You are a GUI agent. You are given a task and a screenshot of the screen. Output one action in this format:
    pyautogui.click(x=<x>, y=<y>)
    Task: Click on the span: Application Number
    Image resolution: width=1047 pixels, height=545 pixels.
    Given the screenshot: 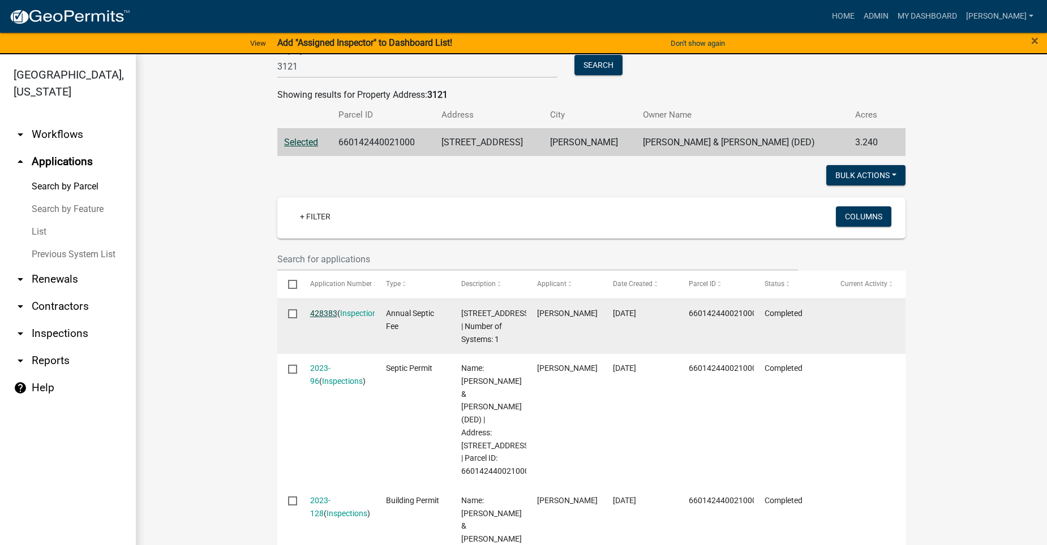 What is the action you would take?
    pyautogui.click(x=341, y=284)
    